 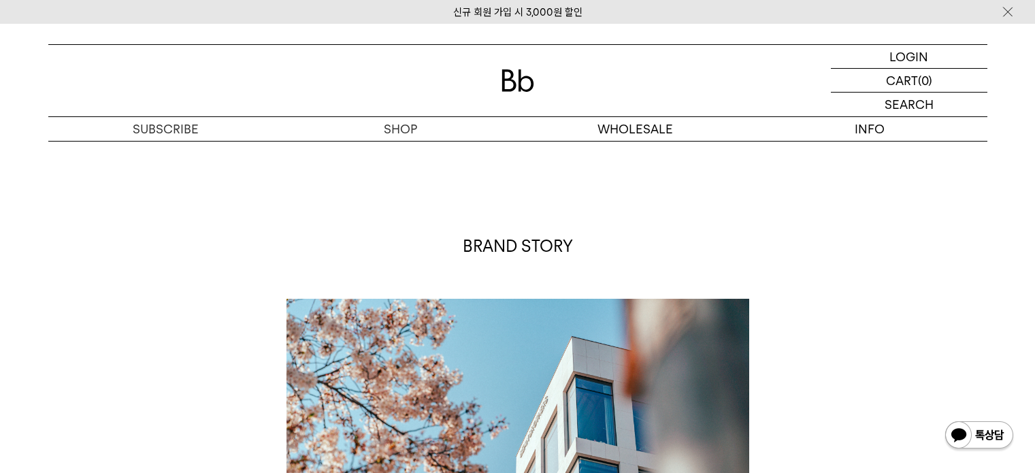 What do you see at coordinates (165, 129) in the screenshot?
I see `p: SUBSCRIBE` at bounding box center [165, 129].